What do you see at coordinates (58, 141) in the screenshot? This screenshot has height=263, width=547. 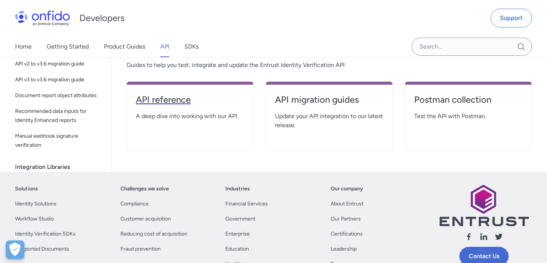 I see `span: Manual webhook signature verification` at bounding box center [58, 141].